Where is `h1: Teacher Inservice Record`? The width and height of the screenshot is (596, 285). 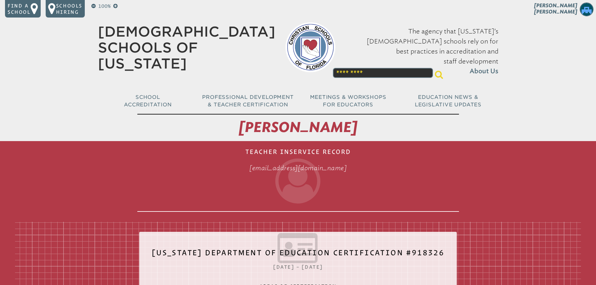
h1: Teacher Inservice Record is located at coordinates (298, 178).